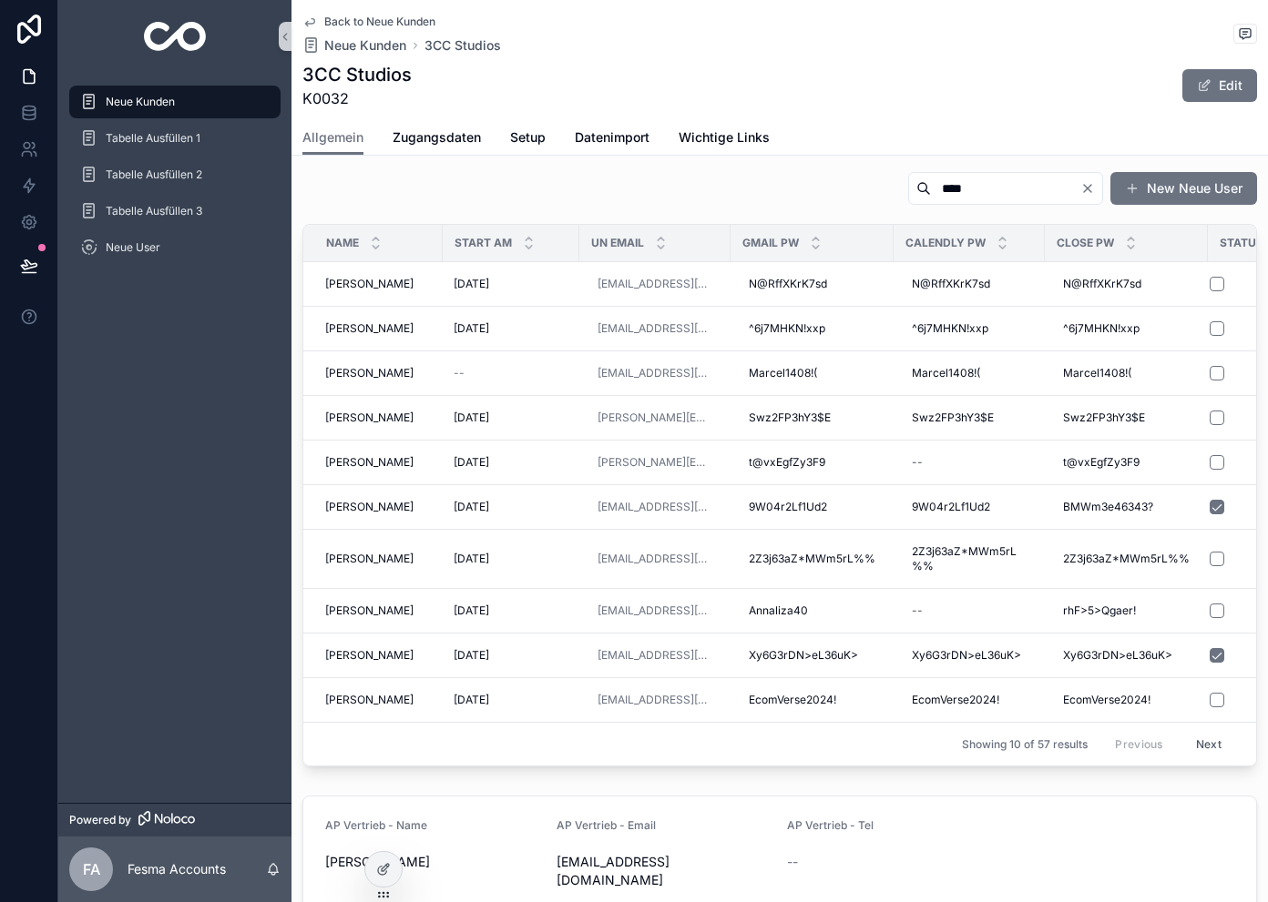 The image size is (1268, 902). Describe the element at coordinates (154, 211) in the screenshot. I see `span: Tabelle Ausfüllen 3` at that location.